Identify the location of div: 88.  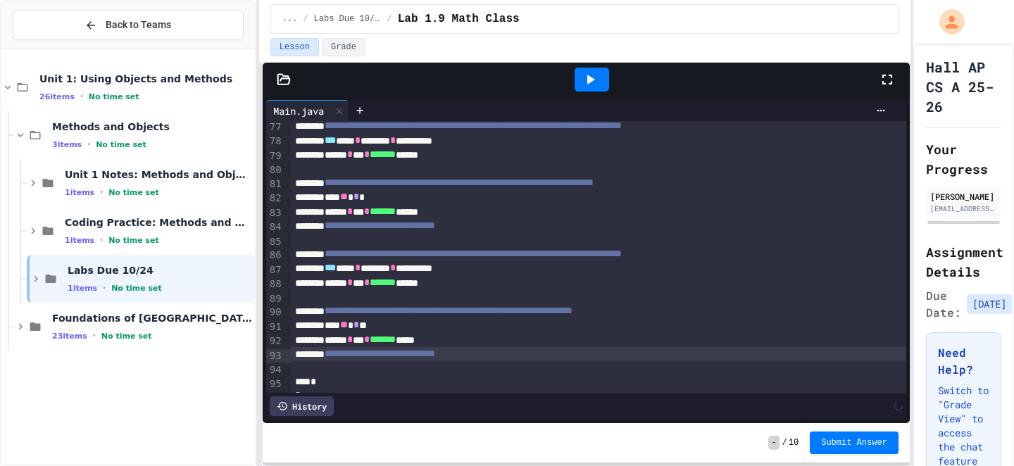
(275, 285).